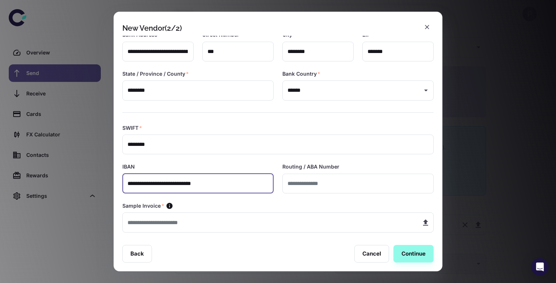 This screenshot has height=283, width=556. I want to click on label: Sample Invoice, so click(143, 206).